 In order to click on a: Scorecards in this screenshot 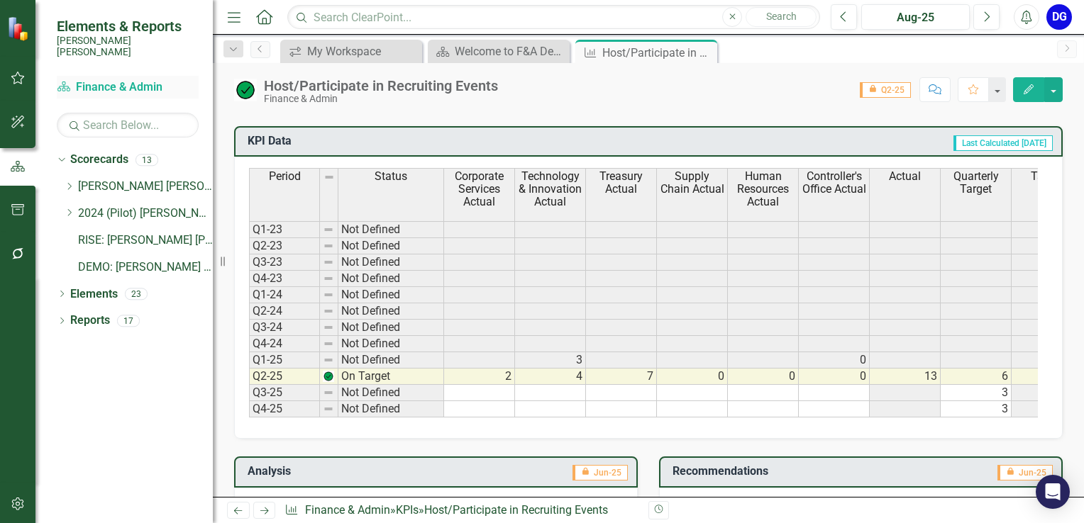, I will do `click(99, 160)`.